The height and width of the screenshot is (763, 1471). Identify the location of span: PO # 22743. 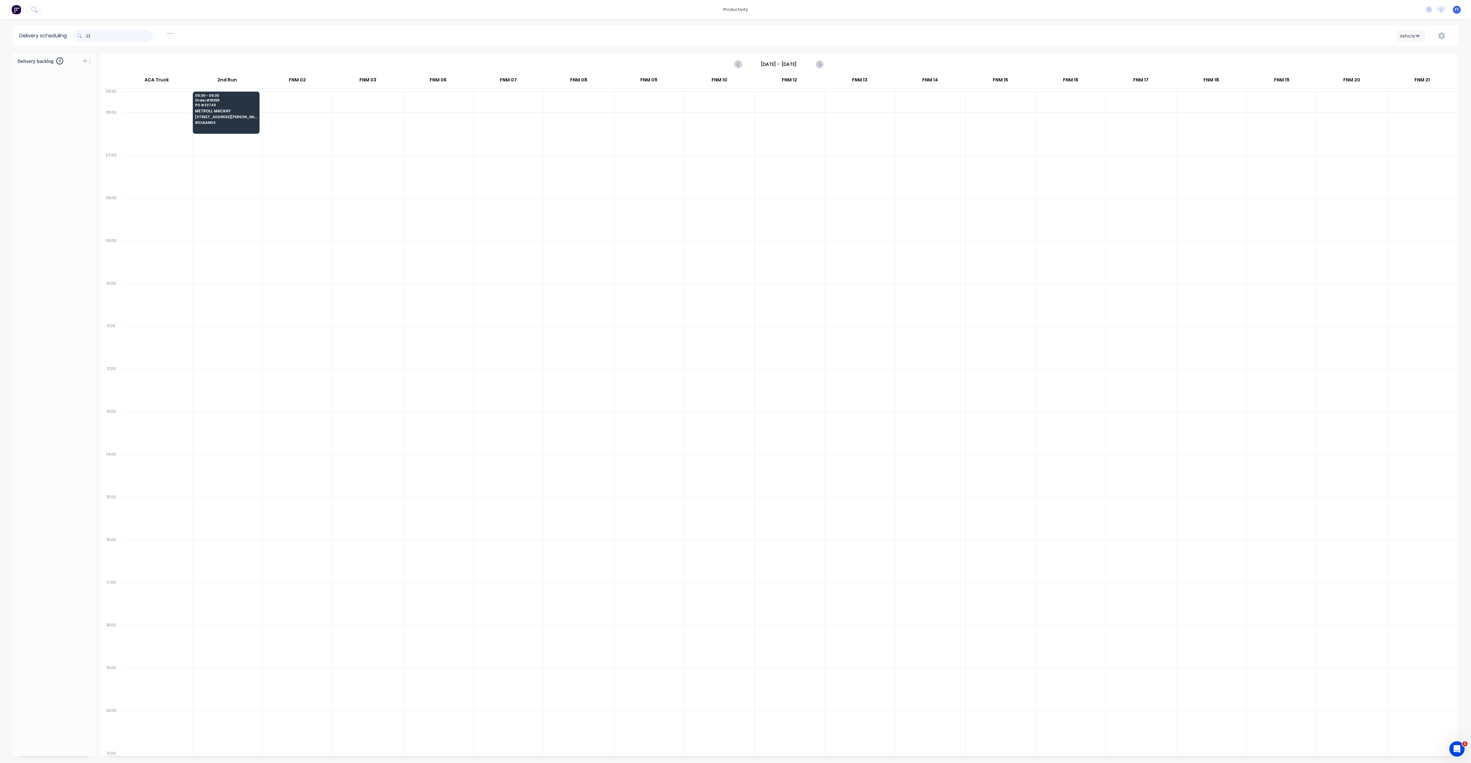
(226, 105).